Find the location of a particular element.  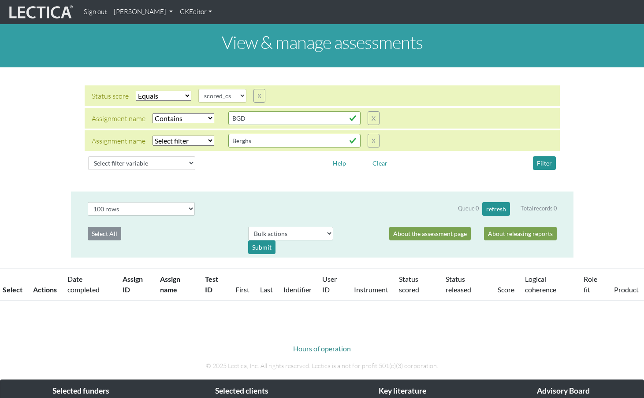

a: Score is located at coordinates (506, 290).